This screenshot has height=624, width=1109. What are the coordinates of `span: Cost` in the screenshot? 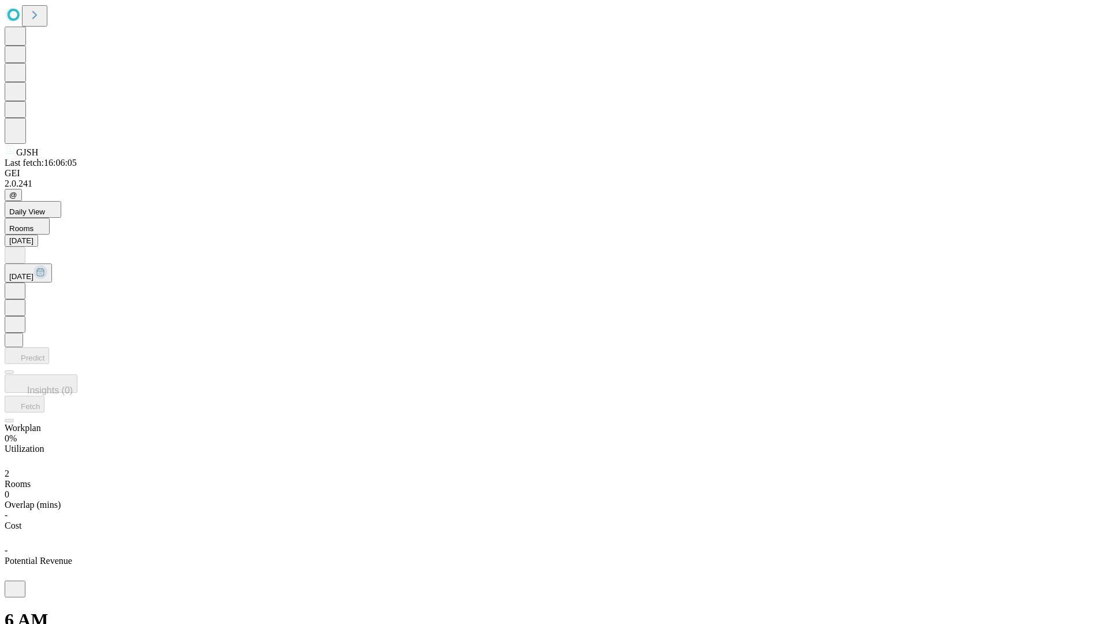 It's located at (13, 525).